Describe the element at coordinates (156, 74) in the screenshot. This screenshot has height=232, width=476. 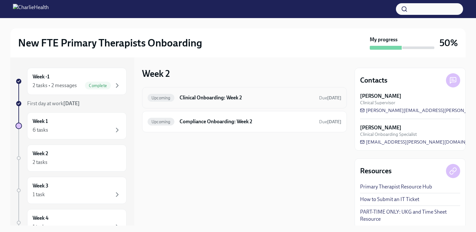
I see `h3: Week 2` at that location.